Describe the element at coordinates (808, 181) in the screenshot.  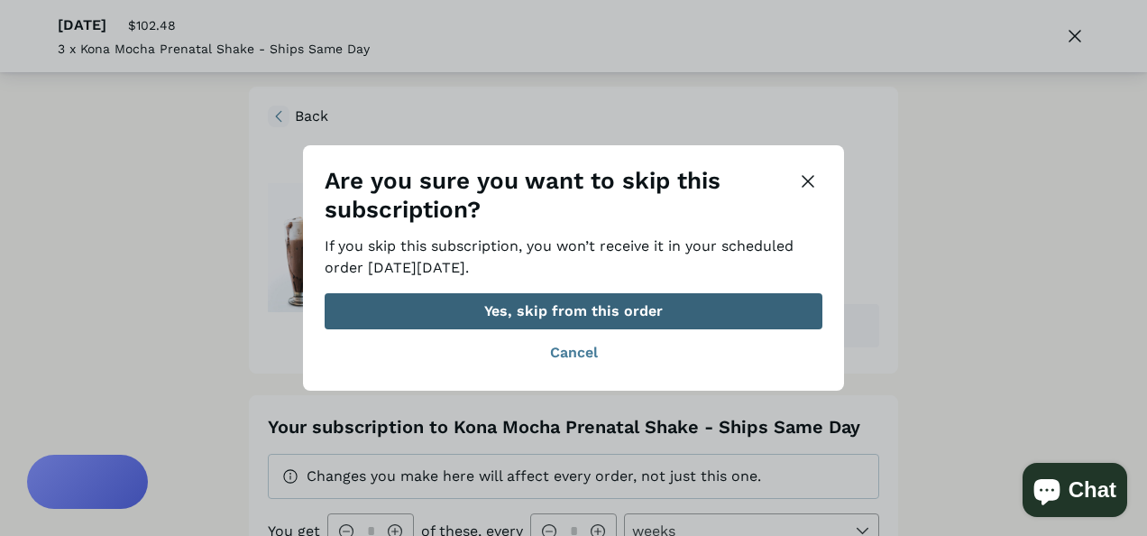
I see `span: Close` at that location.